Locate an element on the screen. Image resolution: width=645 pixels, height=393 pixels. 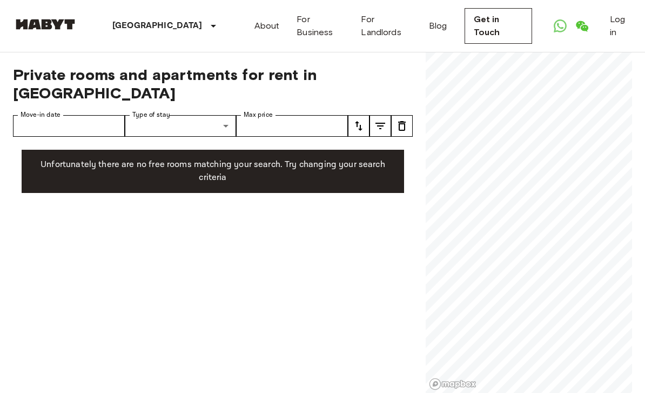
label: Move-in date is located at coordinates (41, 115).